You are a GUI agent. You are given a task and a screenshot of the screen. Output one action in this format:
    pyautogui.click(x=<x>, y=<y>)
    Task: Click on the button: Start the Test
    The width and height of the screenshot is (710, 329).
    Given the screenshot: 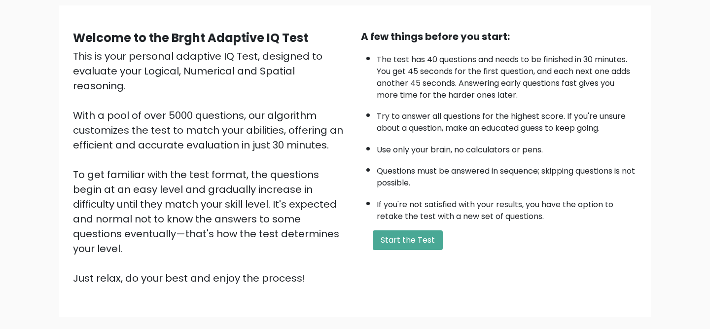 What is the action you would take?
    pyautogui.click(x=407, y=240)
    